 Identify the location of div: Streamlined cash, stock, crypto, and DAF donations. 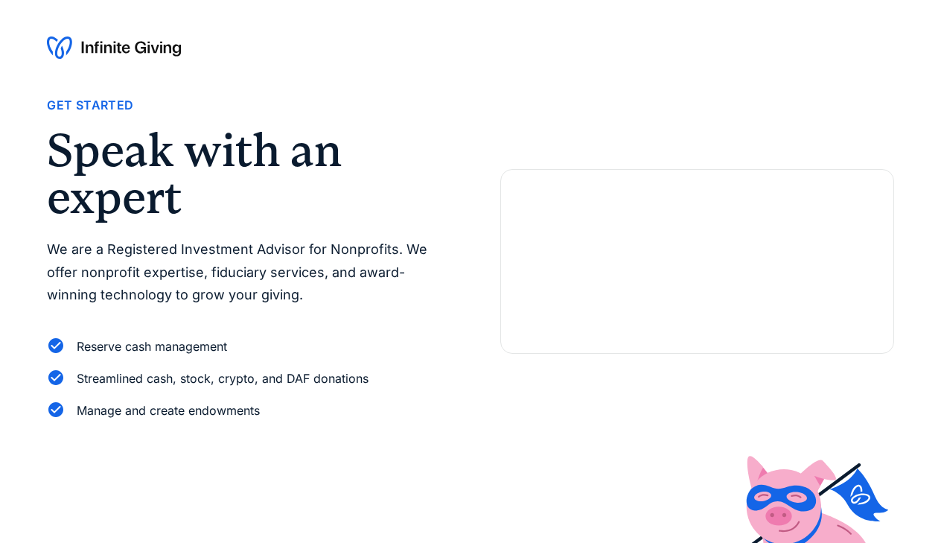
(223, 378).